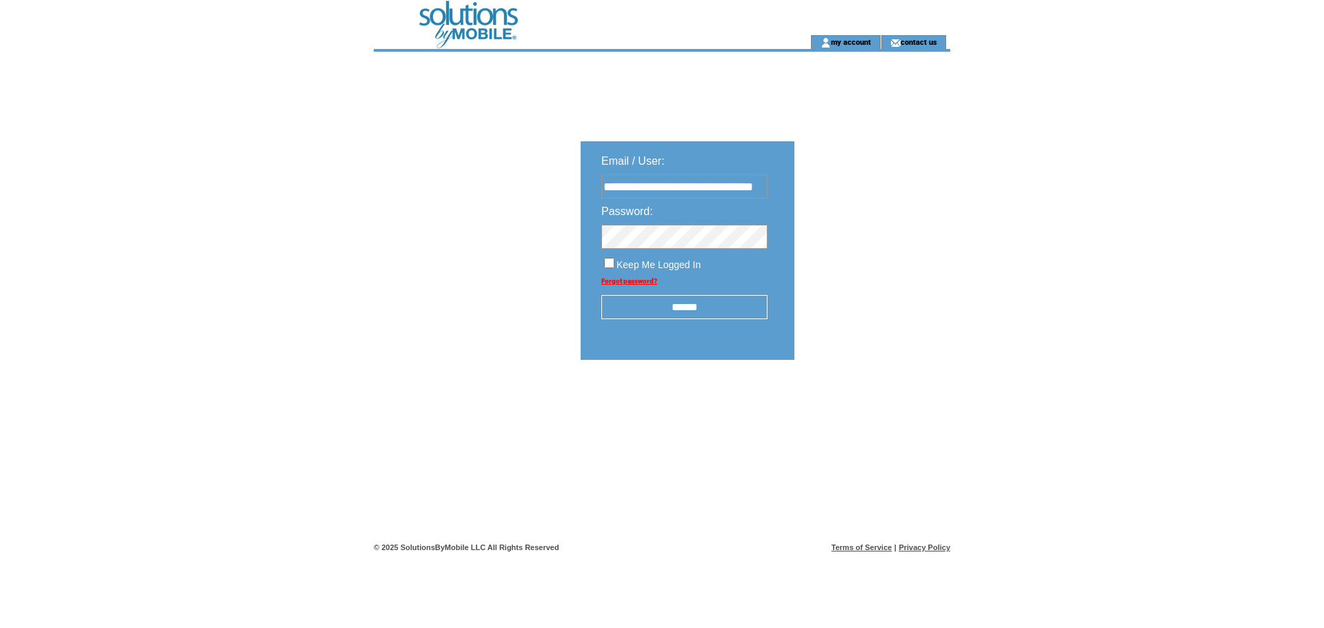 The image size is (1324, 628). Describe the element at coordinates (466, 548) in the screenshot. I see `span: © 2025 SolutionsByMobile LLC All Rights Reserved` at that location.